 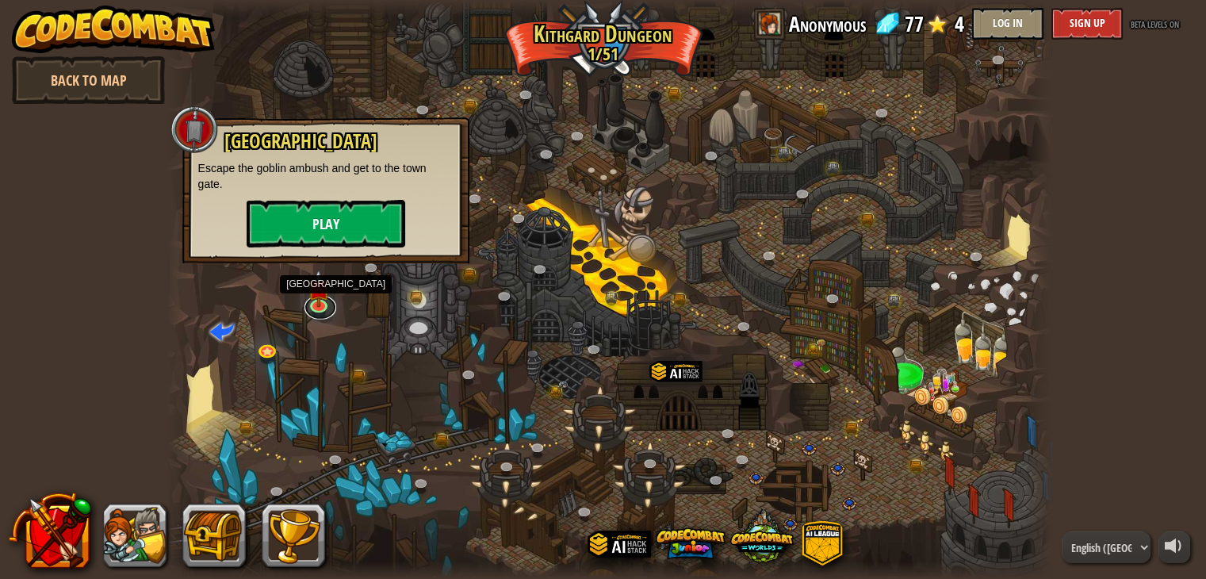 I want to click on button: Sign Up, so click(x=1087, y=24).